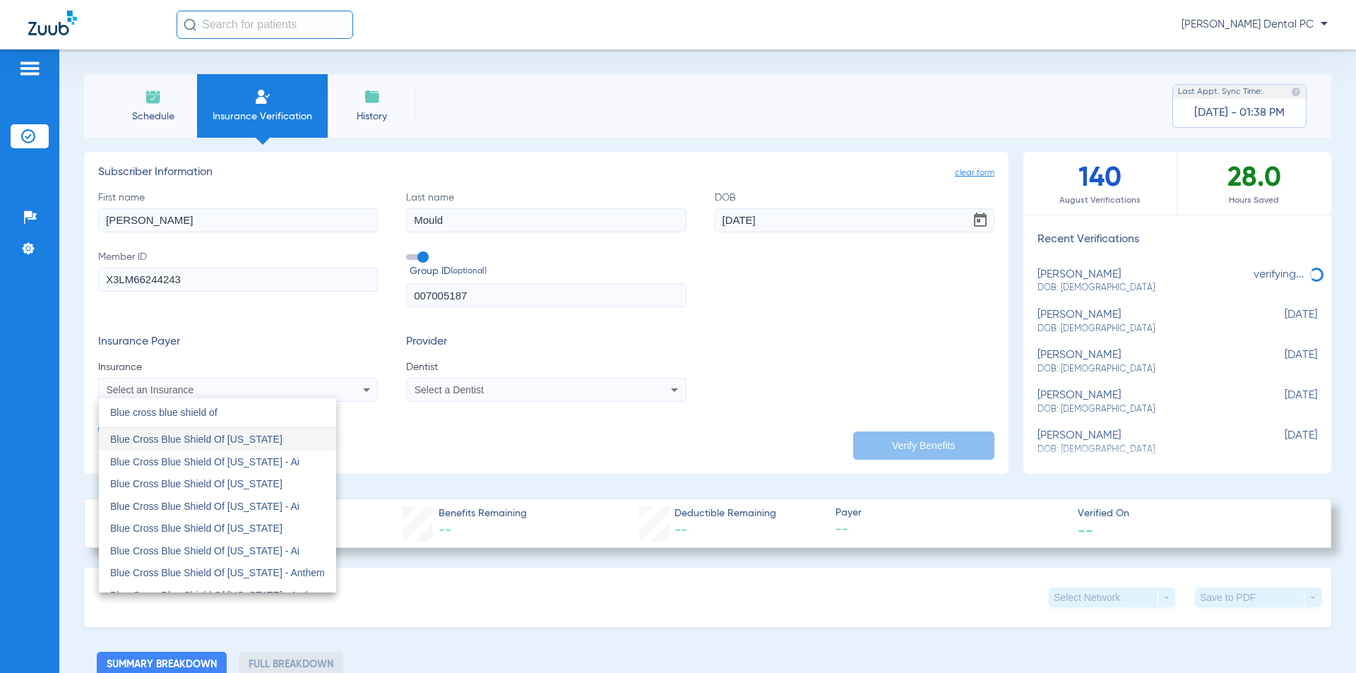 This screenshot has width=1356, height=673. Describe the element at coordinates (218, 412) in the screenshot. I see `input: dropdown search` at that location.